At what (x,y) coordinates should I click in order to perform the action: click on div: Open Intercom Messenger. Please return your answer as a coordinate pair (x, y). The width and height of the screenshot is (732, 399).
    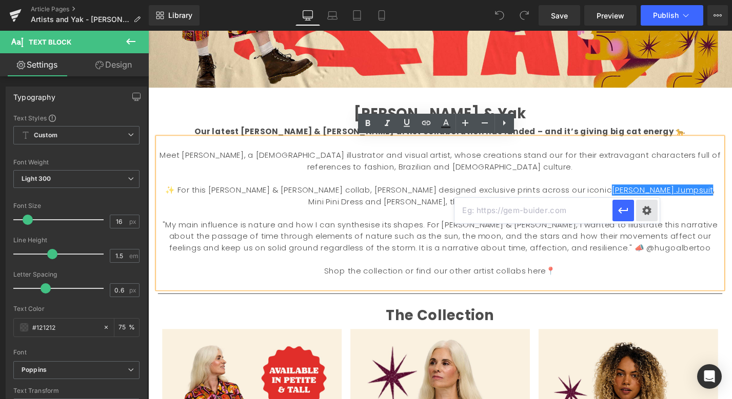
    Looking at the image, I should click on (709, 377).